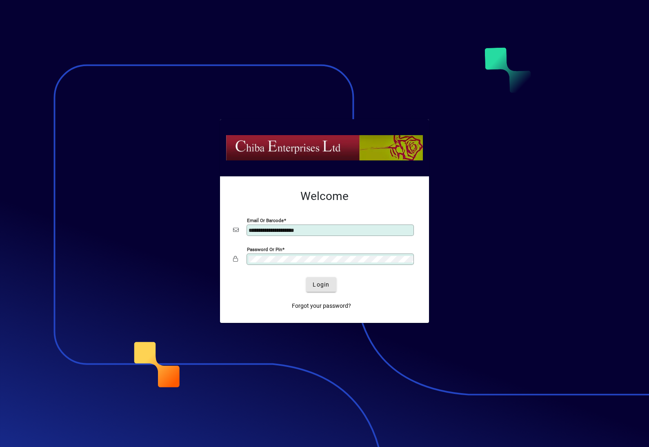 This screenshot has height=447, width=649. Describe the element at coordinates (264, 249) in the screenshot. I see `mat-label: Password or Pin` at that location.